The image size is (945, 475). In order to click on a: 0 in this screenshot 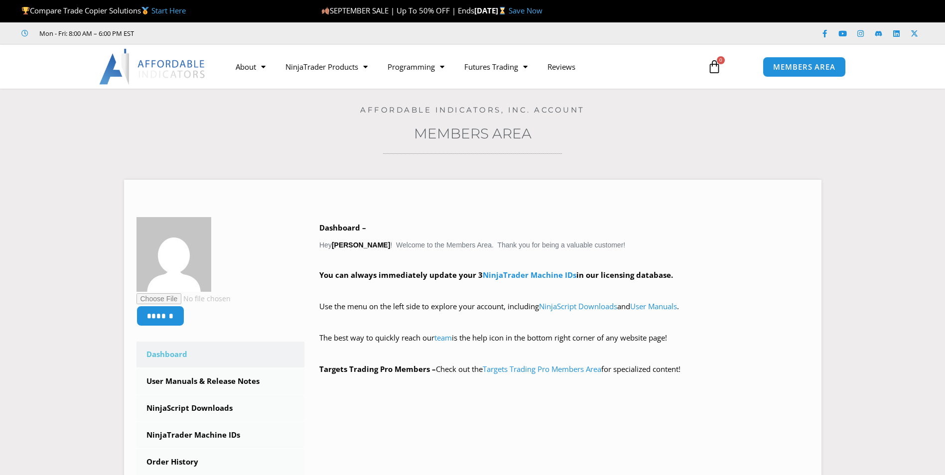, I will do `click(714, 67)`.